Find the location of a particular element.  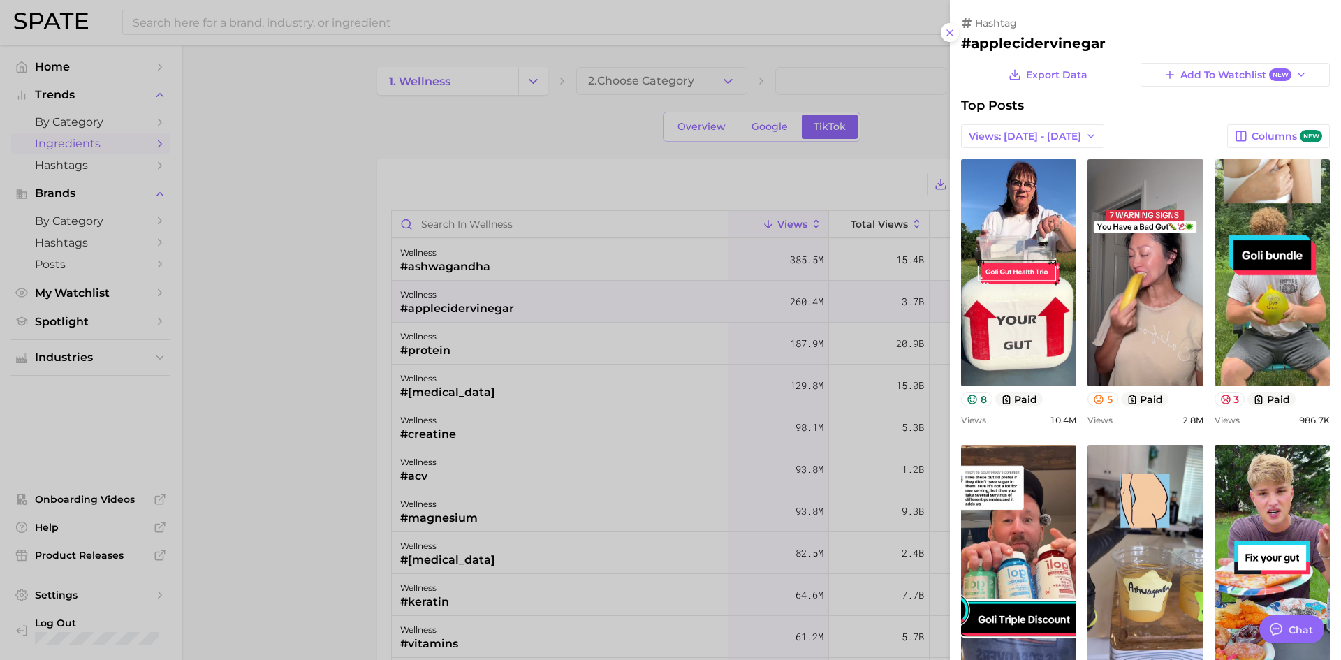

span: New is located at coordinates (1281, 75).